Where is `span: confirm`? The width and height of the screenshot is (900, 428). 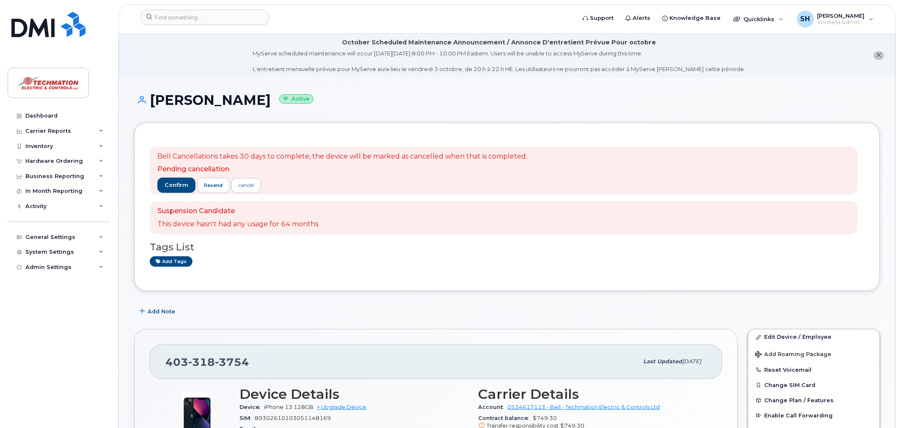
span: confirm is located at coordinates (176, 185).